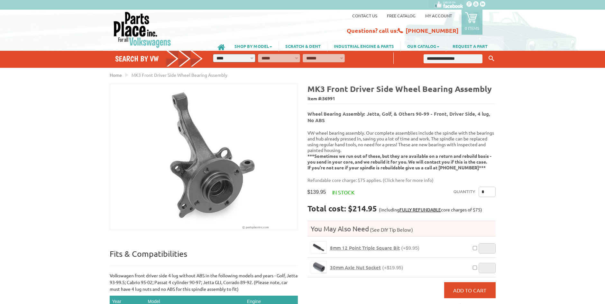  I want to click on h4: You May Also Need, so click(402, 229).